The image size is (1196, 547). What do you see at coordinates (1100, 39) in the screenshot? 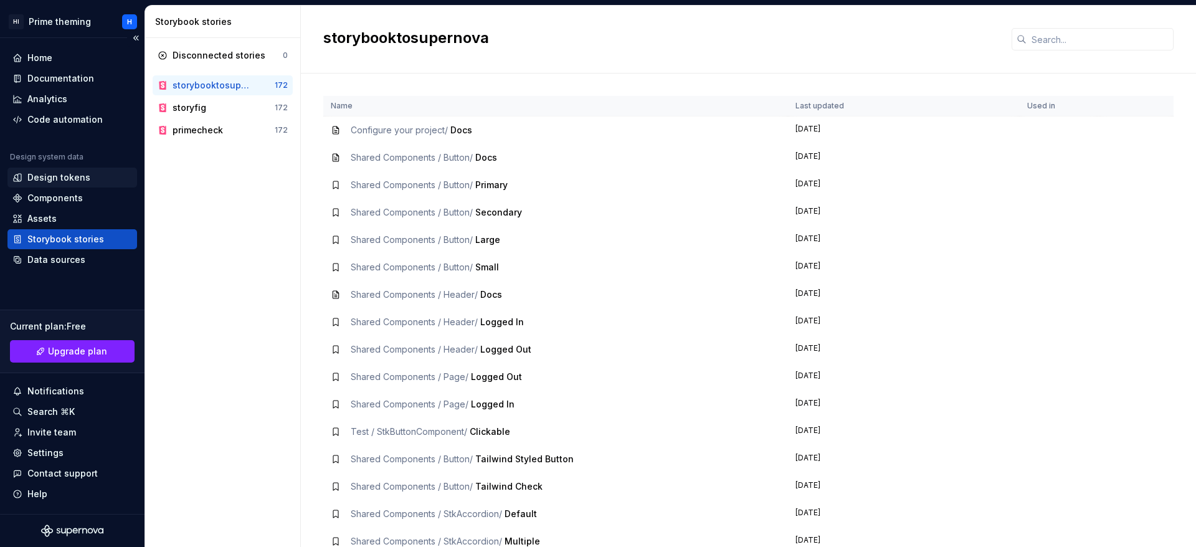
I see `input: Search...` at bounding box center [1100, 39].